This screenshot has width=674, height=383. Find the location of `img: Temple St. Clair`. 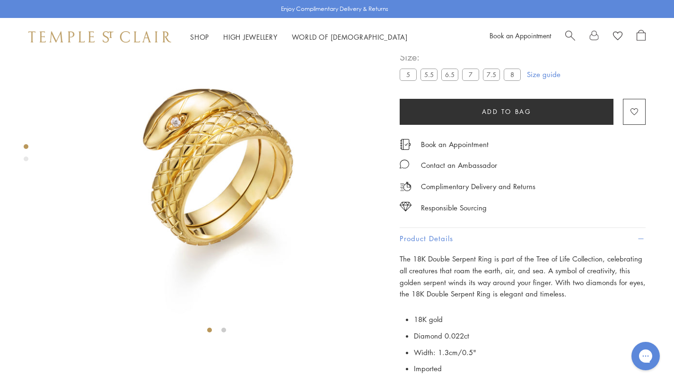

img: Temple St. Clair is located at coordinates (100, 37).